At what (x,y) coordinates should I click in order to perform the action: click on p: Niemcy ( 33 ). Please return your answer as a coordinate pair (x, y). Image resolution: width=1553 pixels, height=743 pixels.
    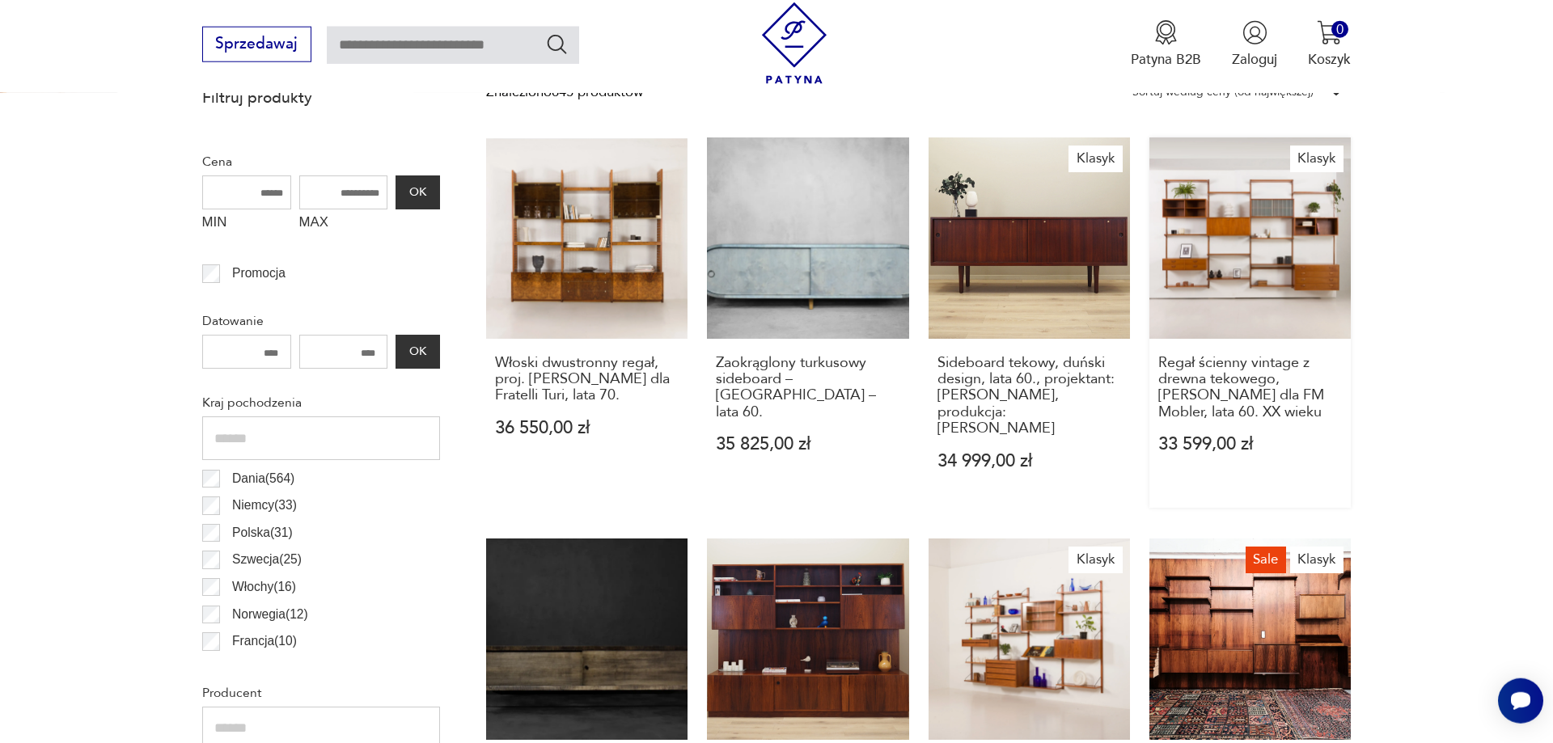
    Looking at the image, I should click on (264, 505).